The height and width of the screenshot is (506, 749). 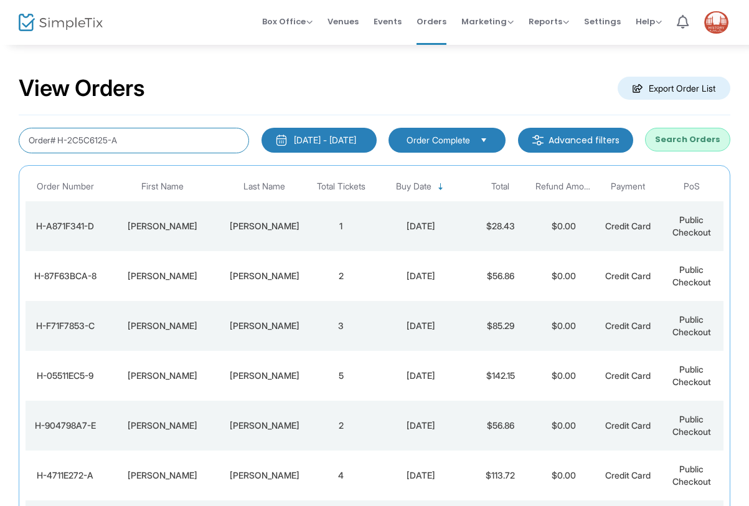 What do you see at coordinates (538, 140) in the screenshot?
I see `img: filter` at bounding box center [538, 140].